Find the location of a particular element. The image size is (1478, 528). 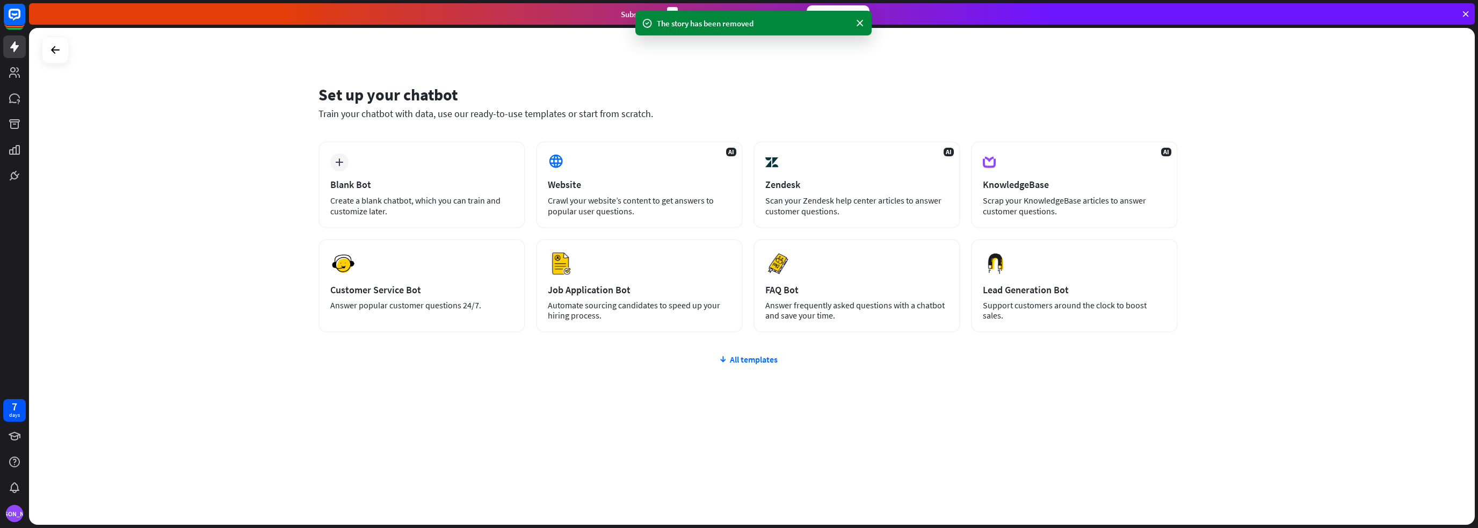

div: 3 is located at coordinates (672, 14).